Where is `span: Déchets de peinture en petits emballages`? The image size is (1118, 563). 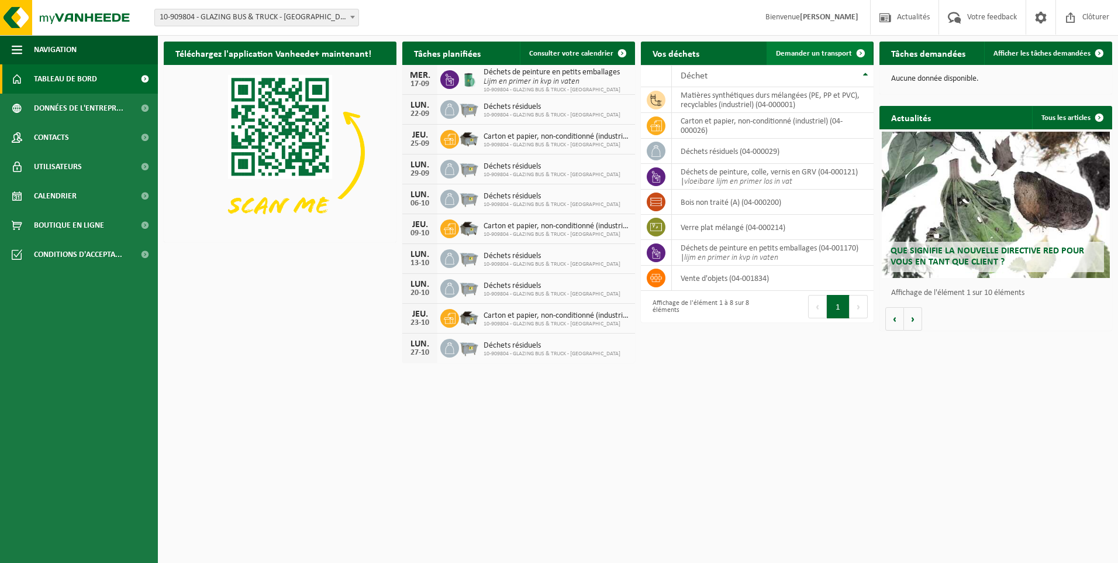 span: Déchets de peinture en petits emballages is located at coordinates (552, 73).